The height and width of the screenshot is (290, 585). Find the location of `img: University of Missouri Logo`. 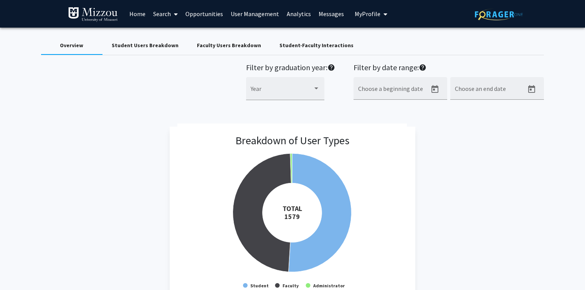

img: University of Missouri Logo is located at coordinates (93, 15).